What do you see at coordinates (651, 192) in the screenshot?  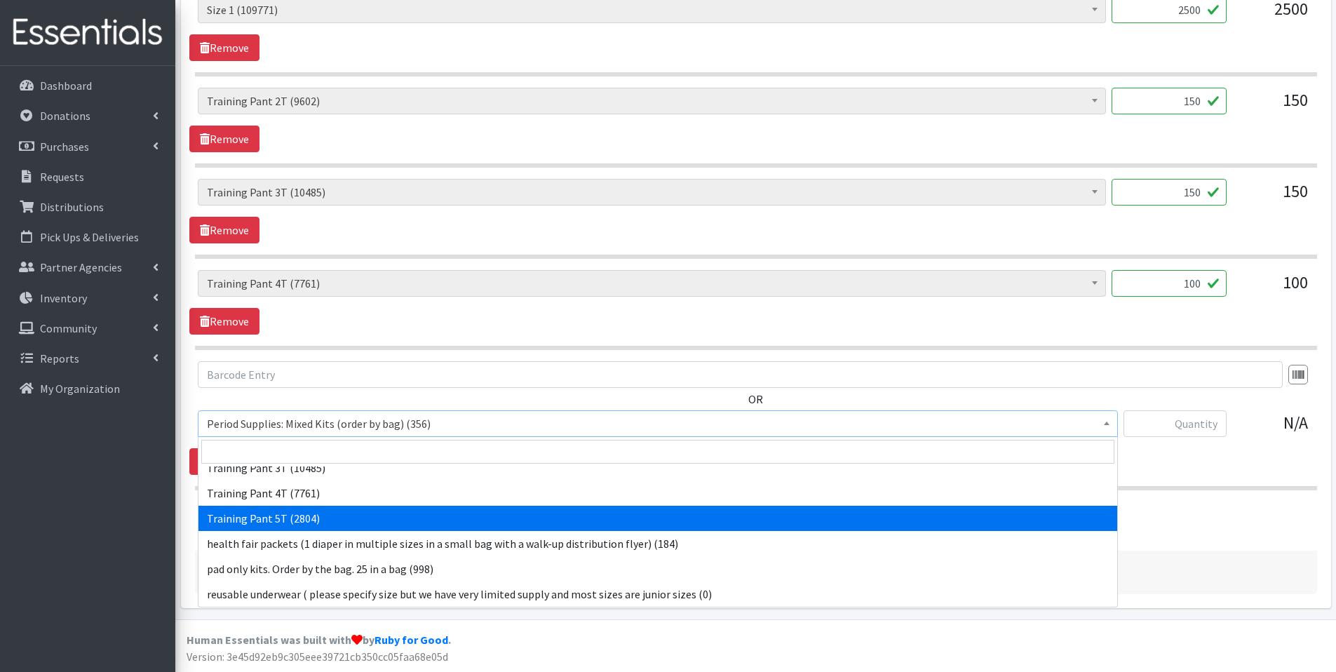 I see `span: Training Pant 3T (10485)` at bounding box center [651, 192].